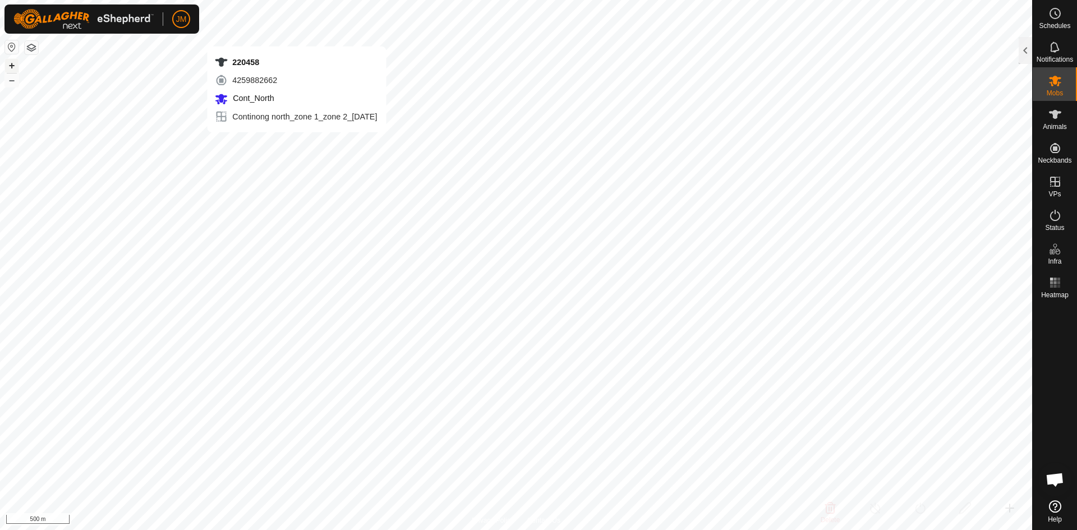 Image resolution: width=1077 pixels, height=530 pixels. I want to click on img: Gallagher Logo, so click(84, 19).